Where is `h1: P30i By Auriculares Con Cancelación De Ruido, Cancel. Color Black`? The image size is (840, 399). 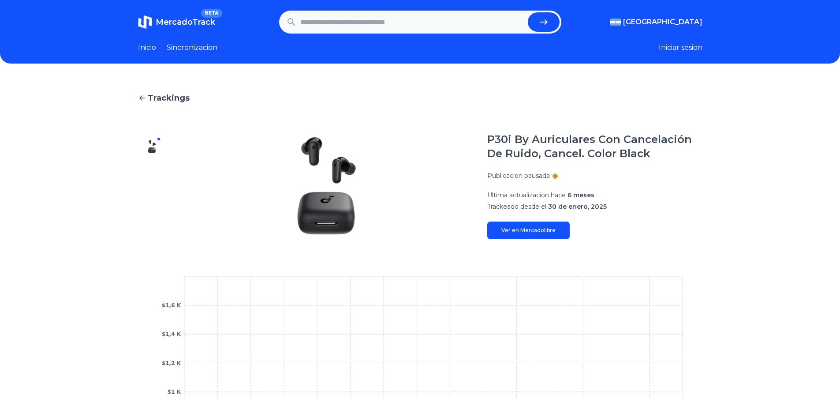 h1: P30i By Auriculares Con Cancelación De Ruido, Cancel. Color Black is located at coordinates (595, 146).